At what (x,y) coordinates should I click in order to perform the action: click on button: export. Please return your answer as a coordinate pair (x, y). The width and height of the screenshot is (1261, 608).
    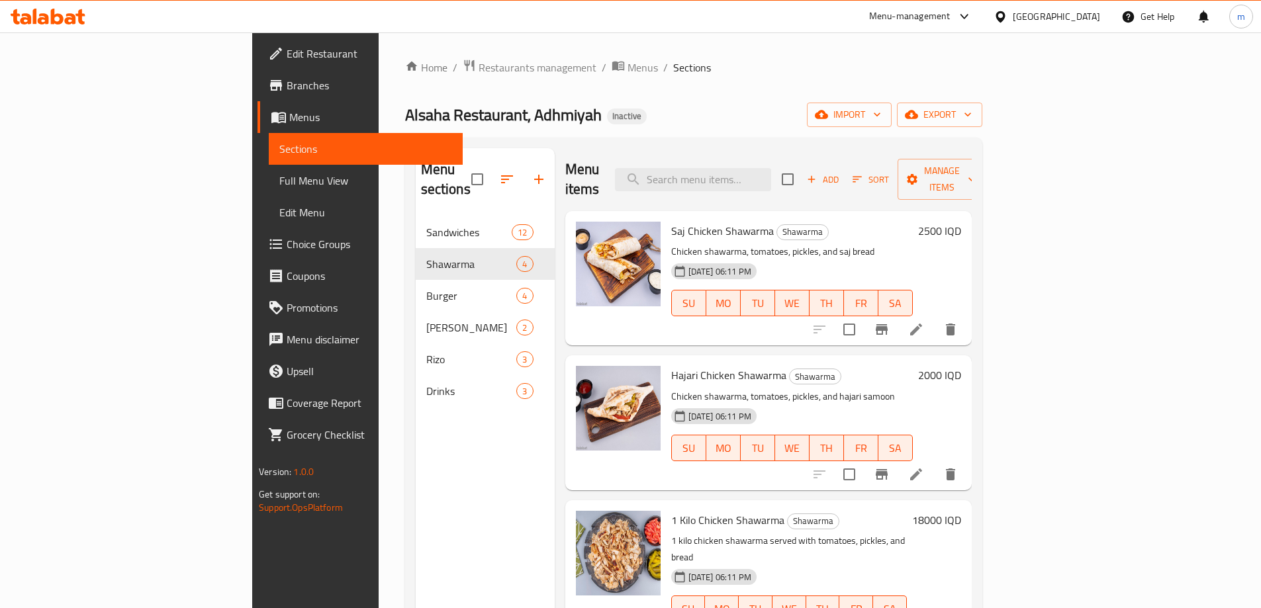
    Looking at the image, I should click on (939, 114).